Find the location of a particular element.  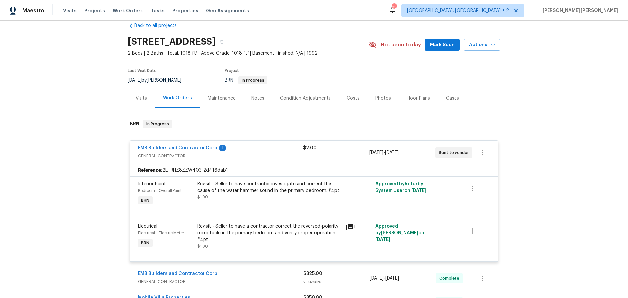

button: Mark Seen is located at coordinates (442, 45).